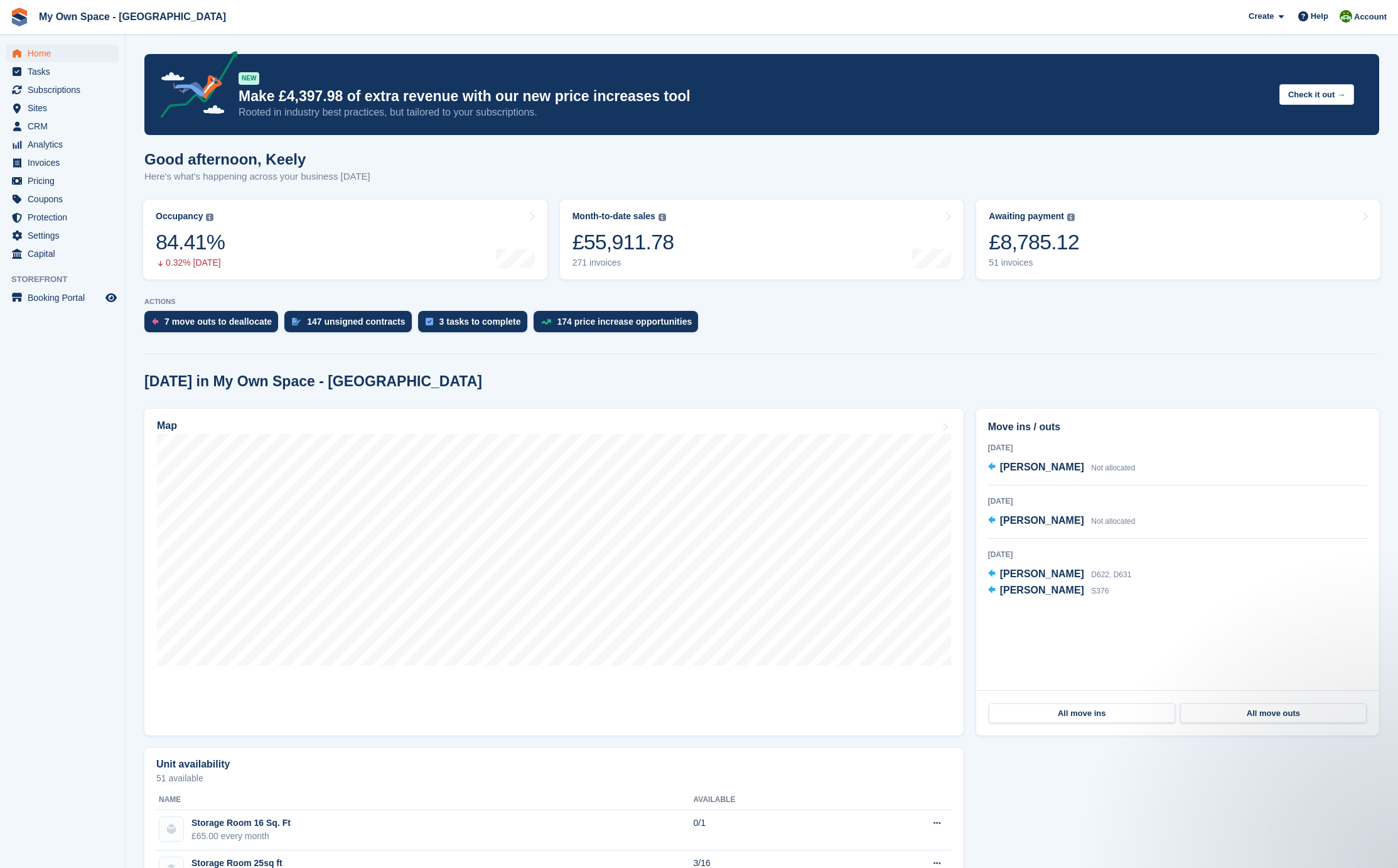 Image resolution: width=1398 pixels, height=868 pixels. Describe the element at coordinates (1317, 94) in the screenshot. I see `button: Check it out →` at that location.